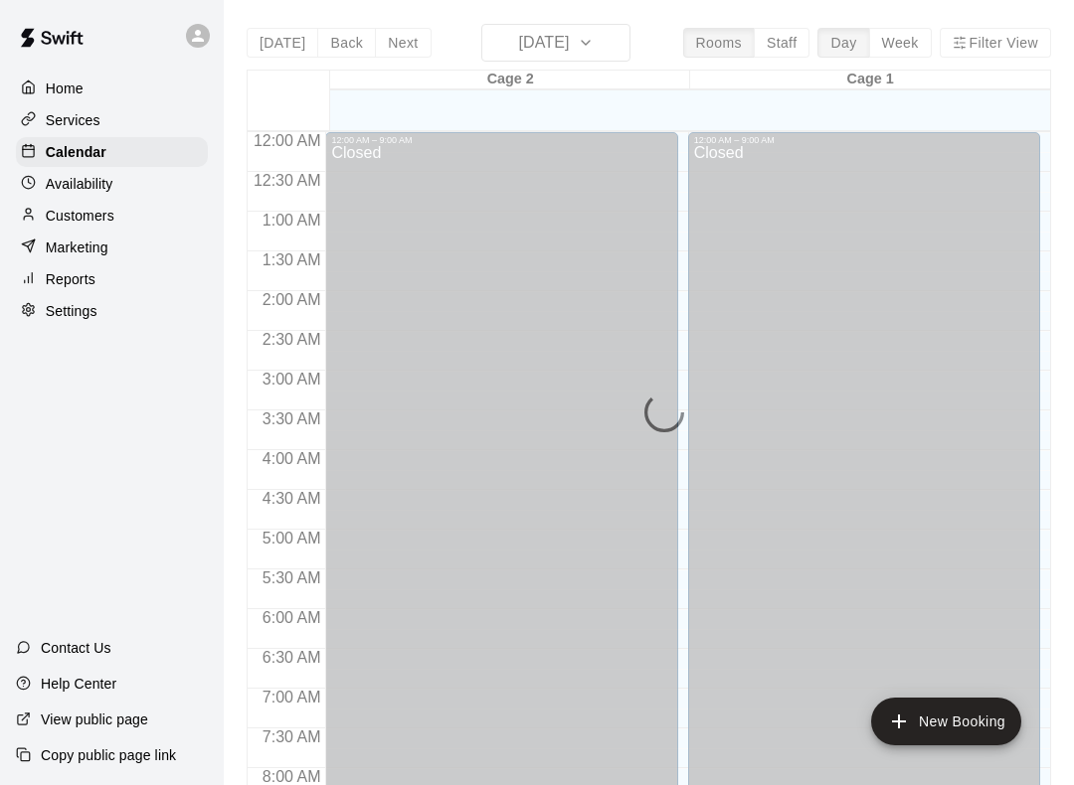 The image size is (1074, 785). I want to click on span: 12:00 AM, so click(287, 140).